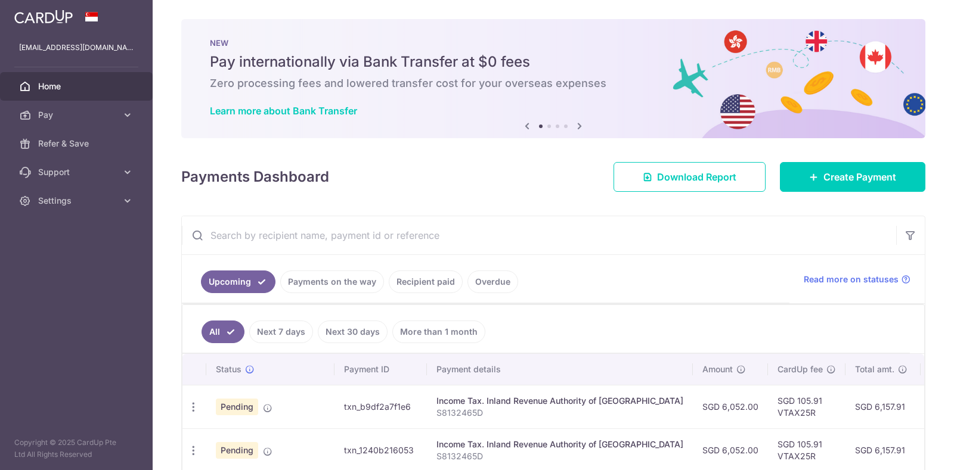 The width and height of the screenshot is (954, 470). What do you see at coordinates (860, 177) in the screenshot?
I see `span: Create Payment` at bounding box center [860, 177].